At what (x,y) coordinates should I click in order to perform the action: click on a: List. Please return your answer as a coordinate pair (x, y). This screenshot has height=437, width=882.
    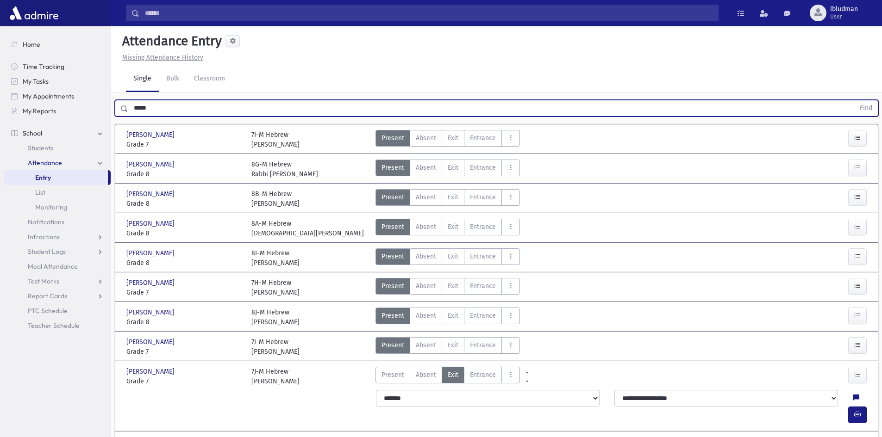
    Looking at the image, I should click on (57, 193).